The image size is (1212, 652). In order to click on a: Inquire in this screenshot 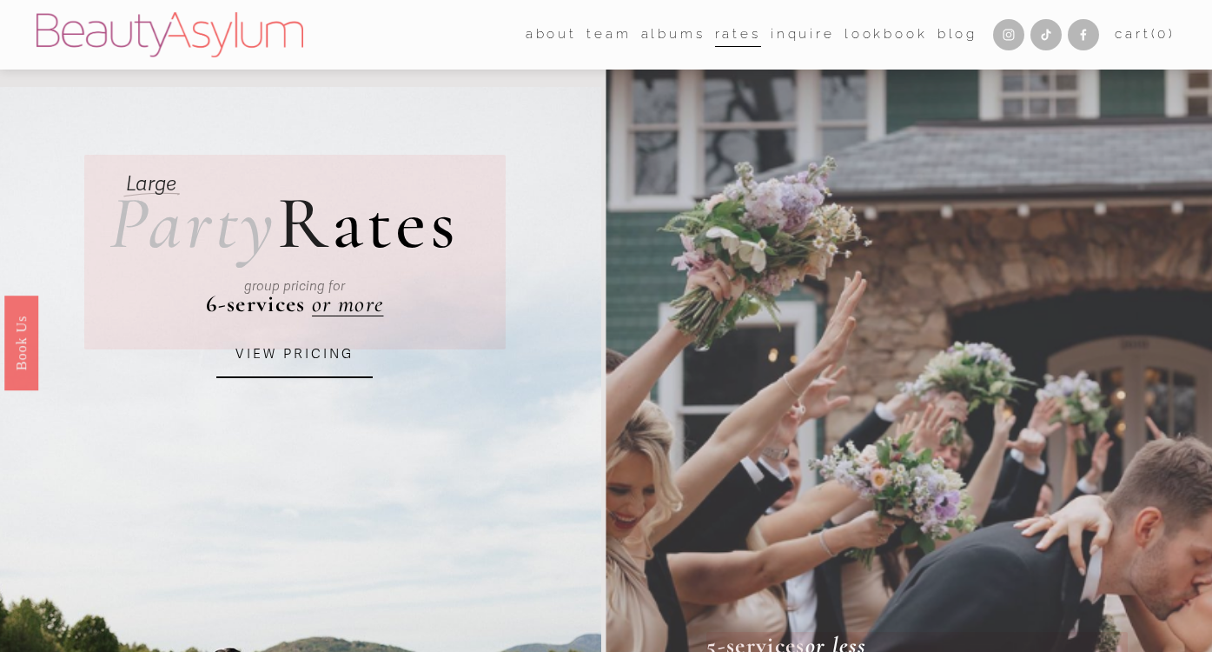, I will do `click(803, 35)`.